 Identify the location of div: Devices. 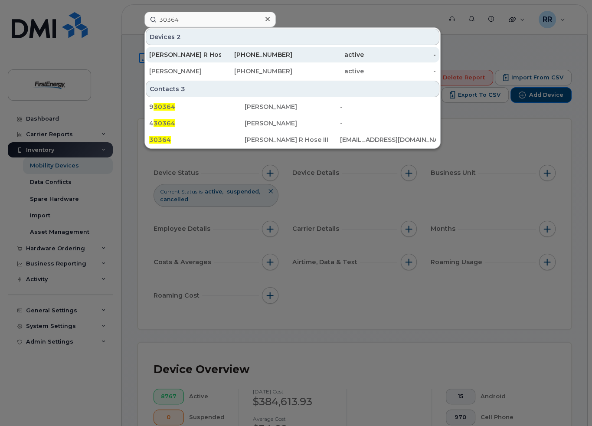
(292, 37).